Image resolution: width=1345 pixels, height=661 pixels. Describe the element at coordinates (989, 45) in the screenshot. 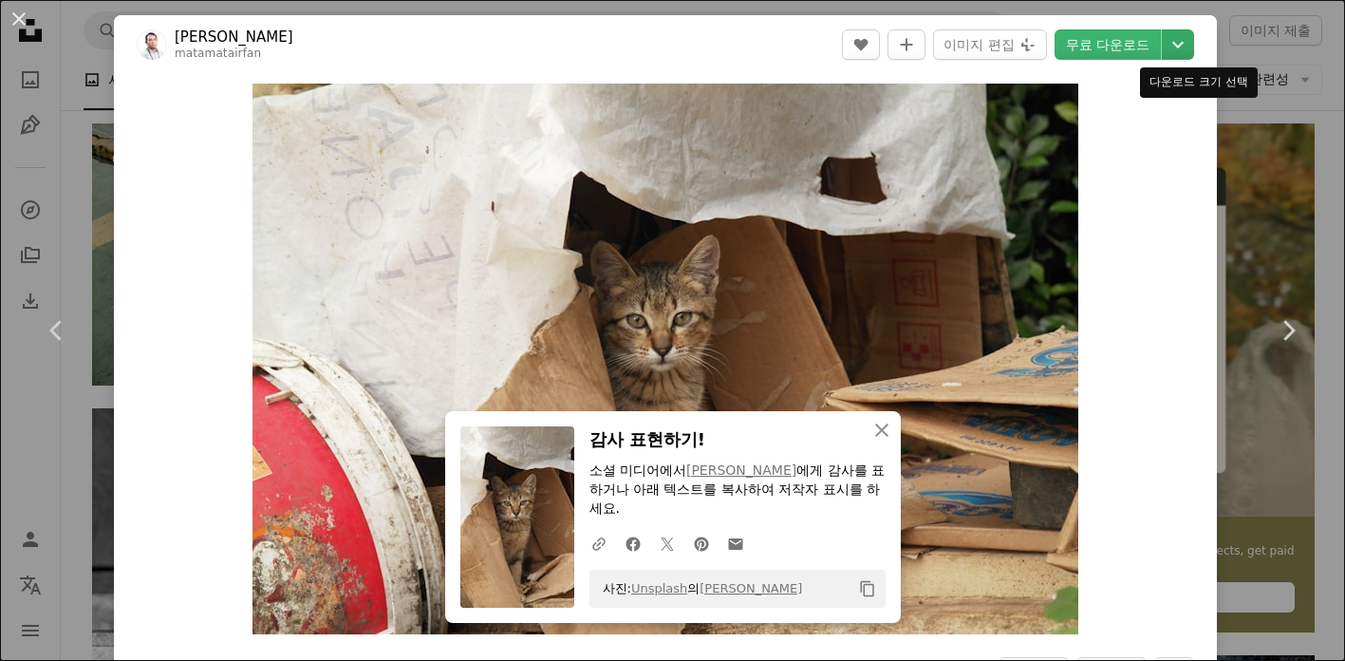

I see `button: 이미지 편집` at that location.